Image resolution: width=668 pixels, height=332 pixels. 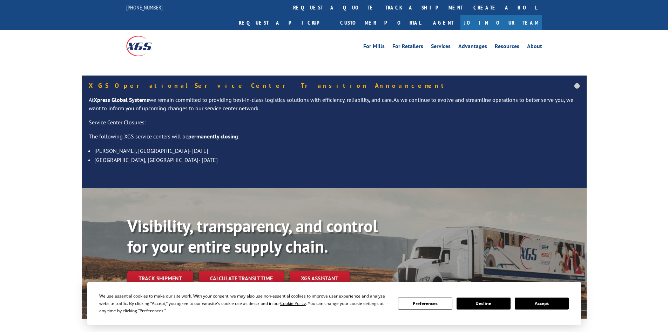 What do you see at coordinates (160, 278) in the screenshot?
I see `a: Track shipment` at bounding box center [160, 278].